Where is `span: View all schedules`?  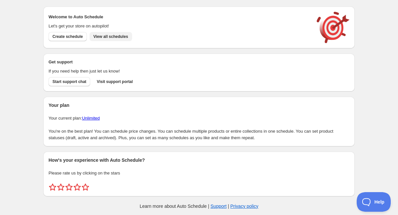
span: View all schedules is located at coordinates (111, 37).